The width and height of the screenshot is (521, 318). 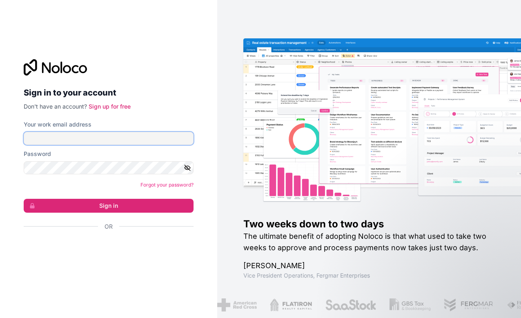 What do you see at coordinates (58, 125) in the screenshot?
I see `label: Your work email address` at bounding box center [58, 125].